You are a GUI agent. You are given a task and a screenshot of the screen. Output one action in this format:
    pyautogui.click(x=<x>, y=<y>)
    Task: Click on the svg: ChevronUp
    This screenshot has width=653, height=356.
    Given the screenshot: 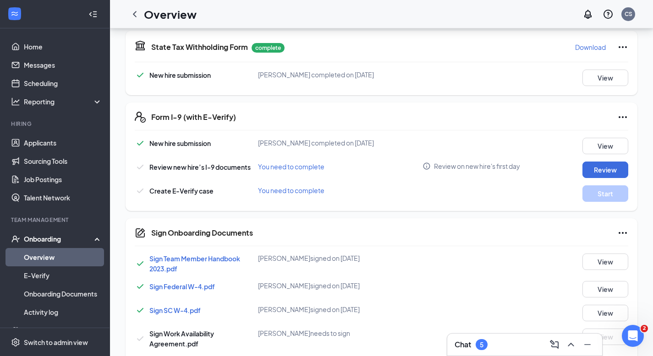 What is the action you would take?
    pyautogui.click(x=571, y=345)
    